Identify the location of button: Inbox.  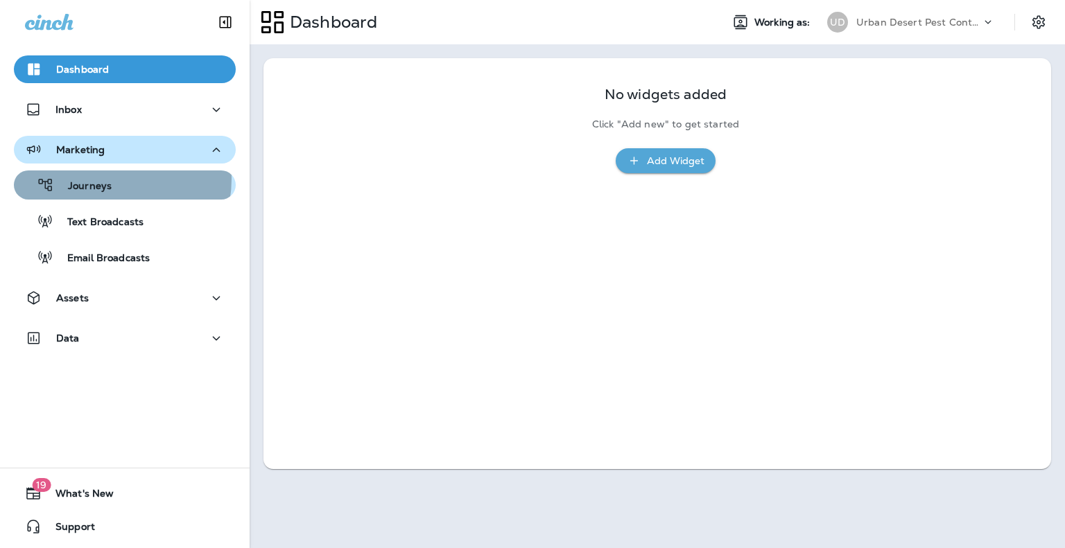
(125, 110).